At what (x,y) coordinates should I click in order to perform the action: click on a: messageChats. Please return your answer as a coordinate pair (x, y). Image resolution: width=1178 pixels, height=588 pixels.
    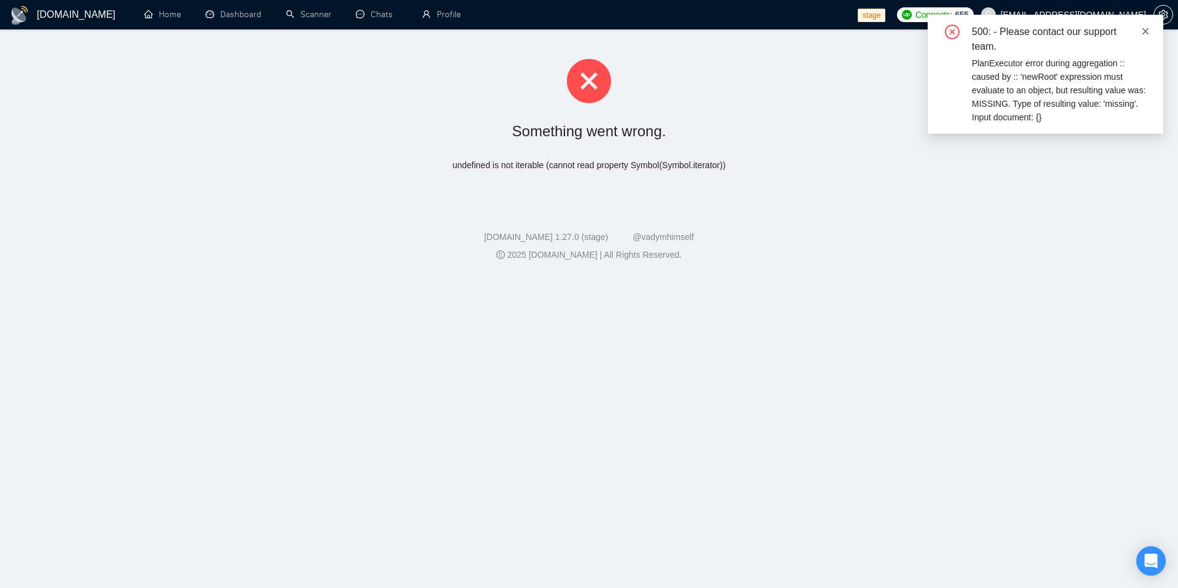
    Looking at the image, I should click on (377, 14).